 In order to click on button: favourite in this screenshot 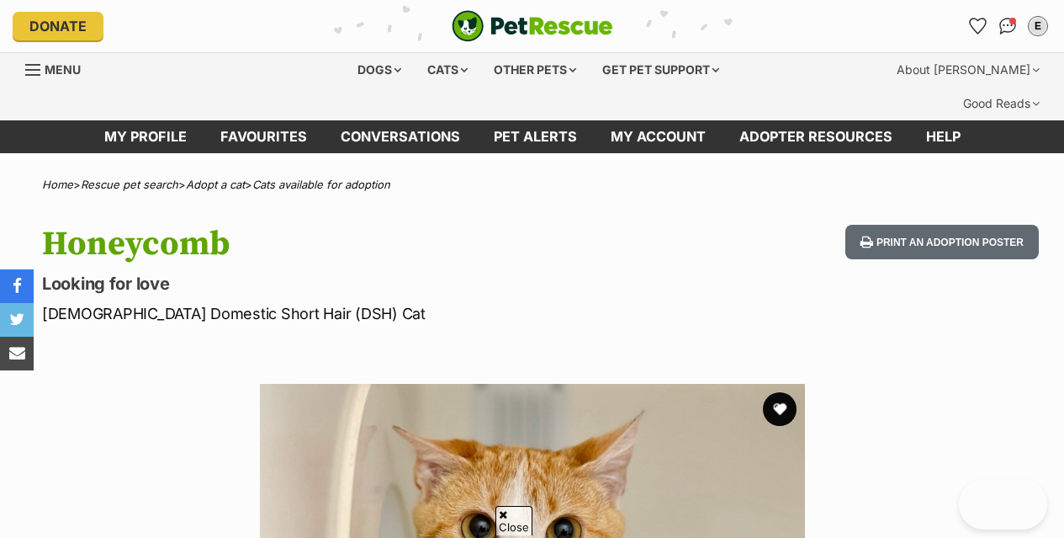, I will do `click(780, 409)`.